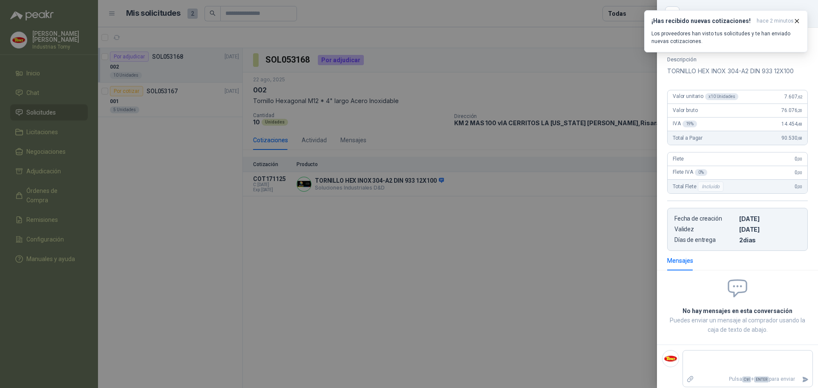 Image resolution: width=818 pixels, height=388 pixels. Describe the element at coordinates (722, 97) in the screenshot. I see `div: x 10 Unidades` at that location.